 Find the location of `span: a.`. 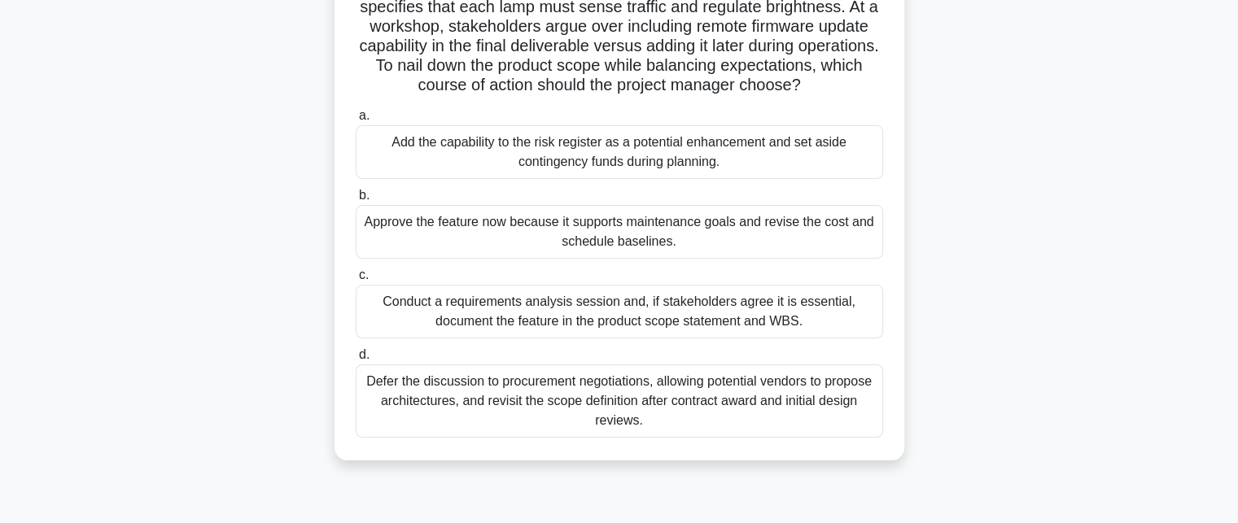

span: a. is located at coordinates (364, 115).